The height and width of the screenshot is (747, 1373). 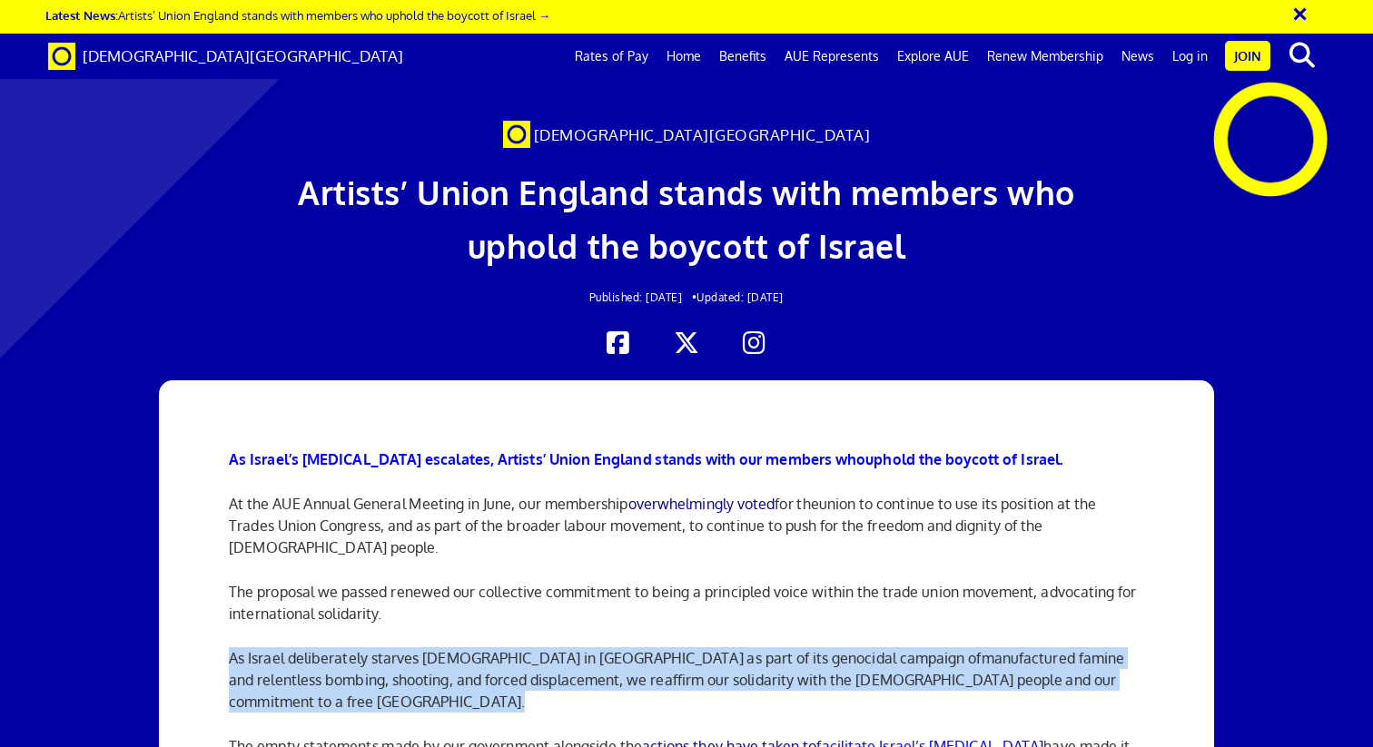 What do you see at coordinates (662, 526) in the screenshot?
I see `span: union to continue to use its position at the Trades Union Congress, and as part of the broader la...` at bounding box center [662, 526].